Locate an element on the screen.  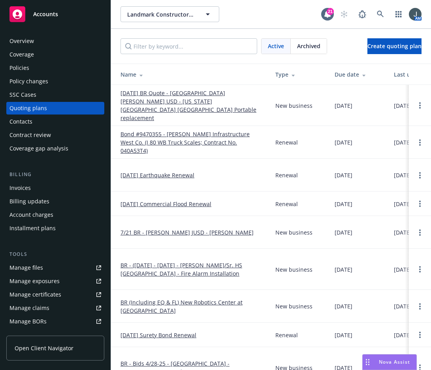
span: Nova Assist is located at coordinates (394, 362).